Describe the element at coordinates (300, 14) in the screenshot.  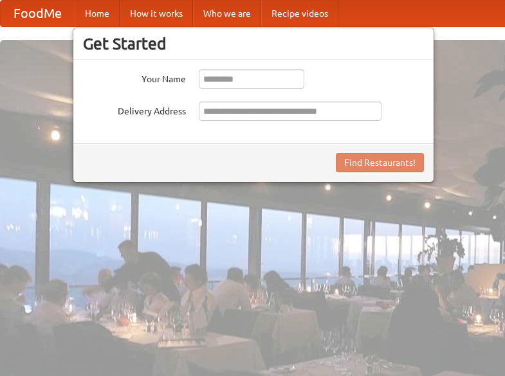
I see `a: Recipe videos` at that location.